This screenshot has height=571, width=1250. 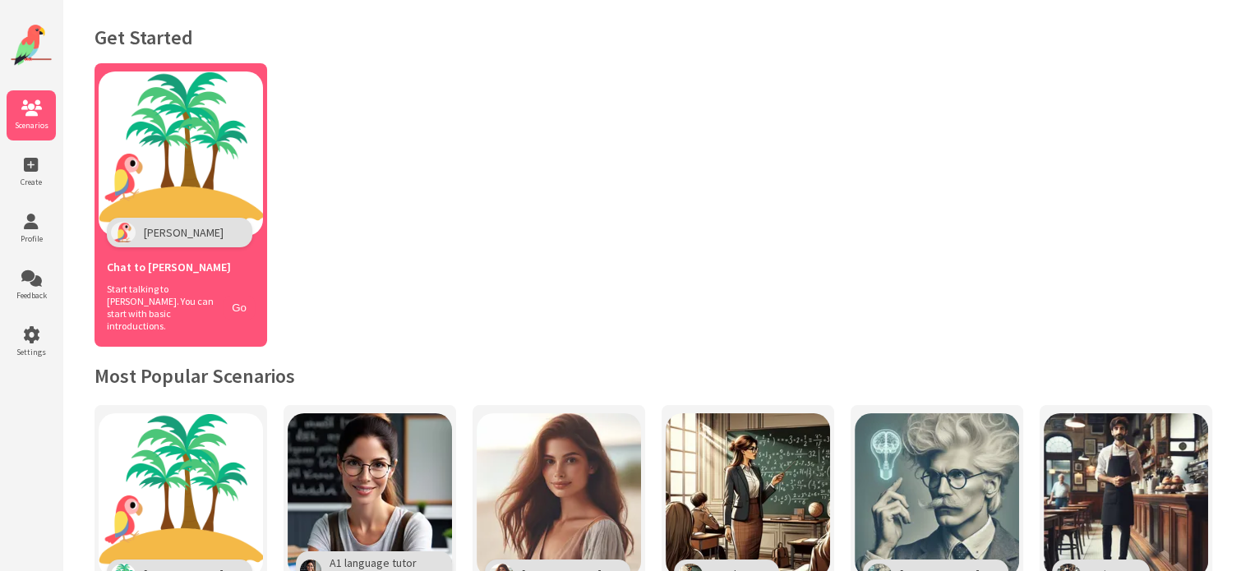 I want to click on h1: Get Started, so click(x=656, y=37).